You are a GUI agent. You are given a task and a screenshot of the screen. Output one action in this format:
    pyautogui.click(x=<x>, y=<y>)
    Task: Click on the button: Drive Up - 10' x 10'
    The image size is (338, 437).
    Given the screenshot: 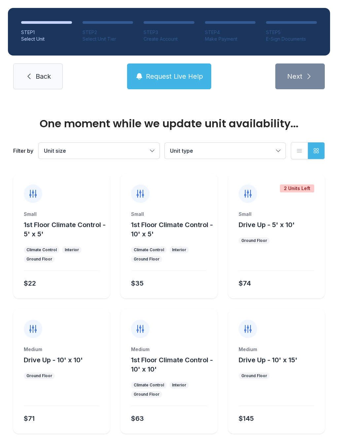 What is the action you would take?
    pyautogui.click(x=53, y=360)
    